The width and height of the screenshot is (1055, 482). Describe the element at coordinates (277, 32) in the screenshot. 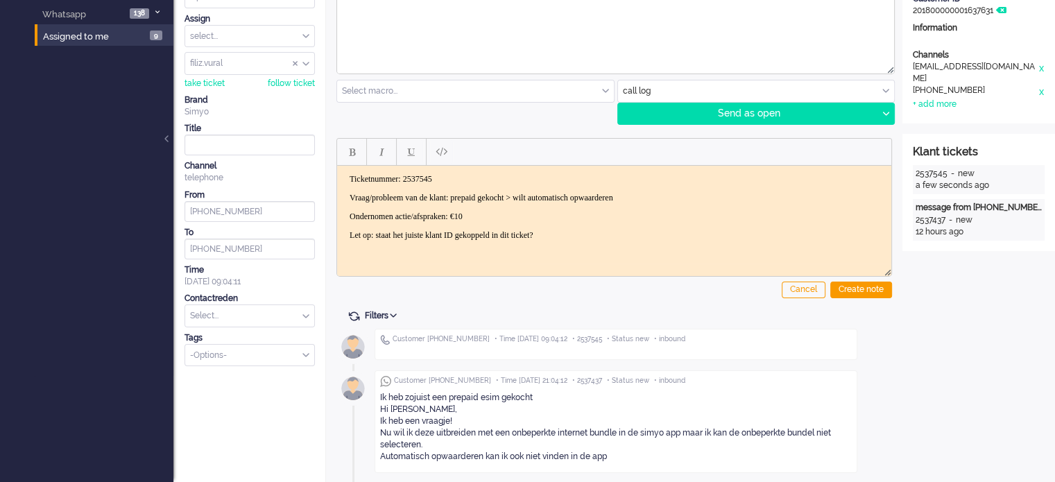

I see `p: Vraag/probleem van de klant: prepaid gekocht > wilt automatisch opwaarderen` at that location.